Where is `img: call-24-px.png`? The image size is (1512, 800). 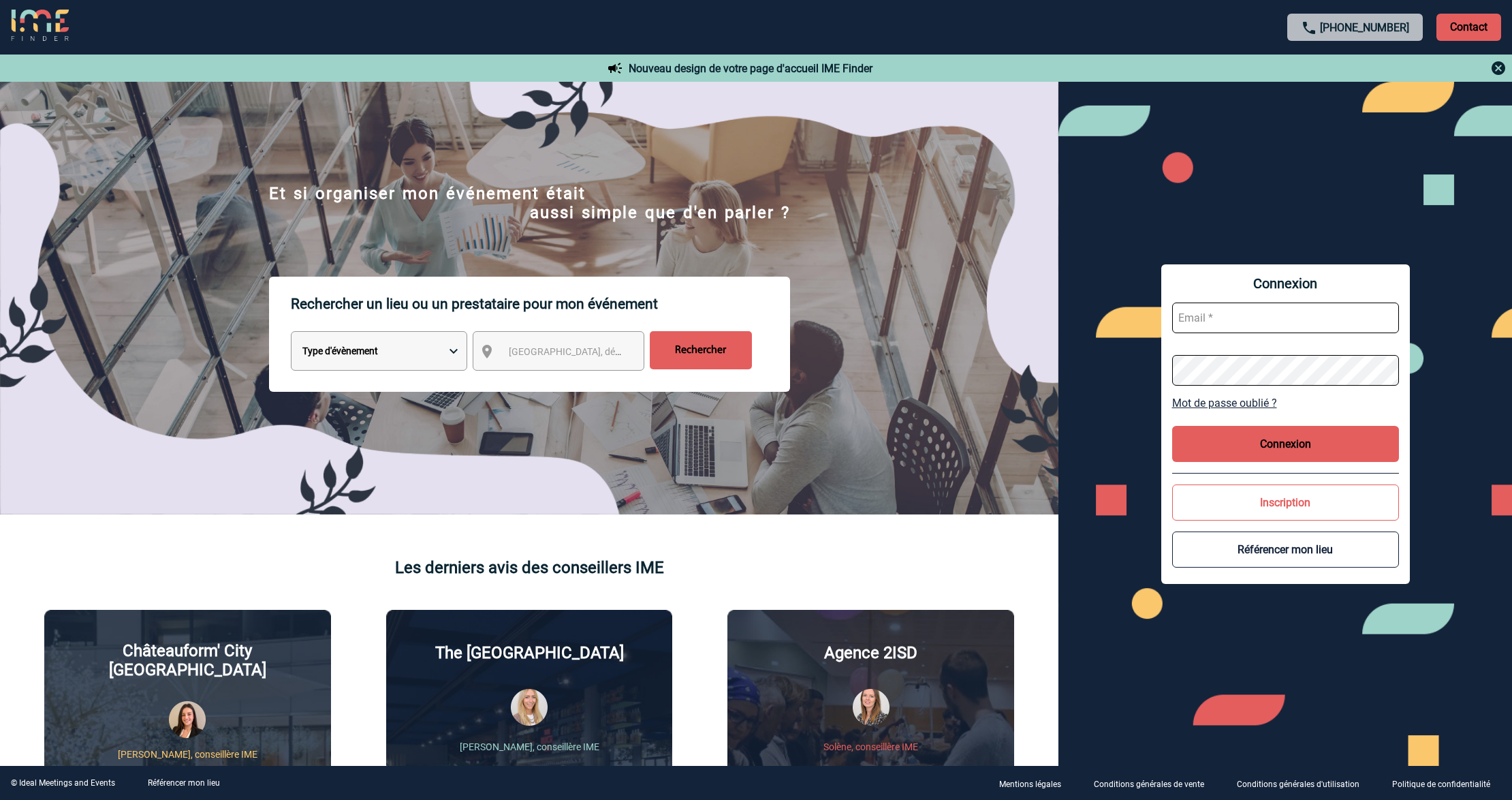 img: call-24-px.png is located at coordinates (1309, 28).